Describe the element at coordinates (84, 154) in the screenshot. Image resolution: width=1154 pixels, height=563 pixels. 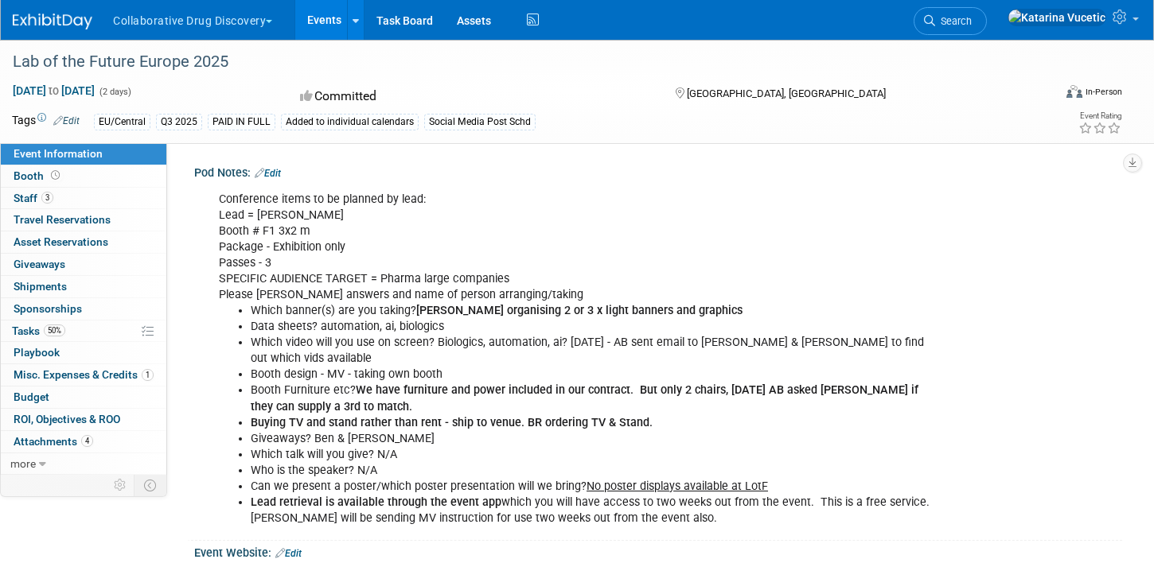
I see `a: Event Information` at that location.